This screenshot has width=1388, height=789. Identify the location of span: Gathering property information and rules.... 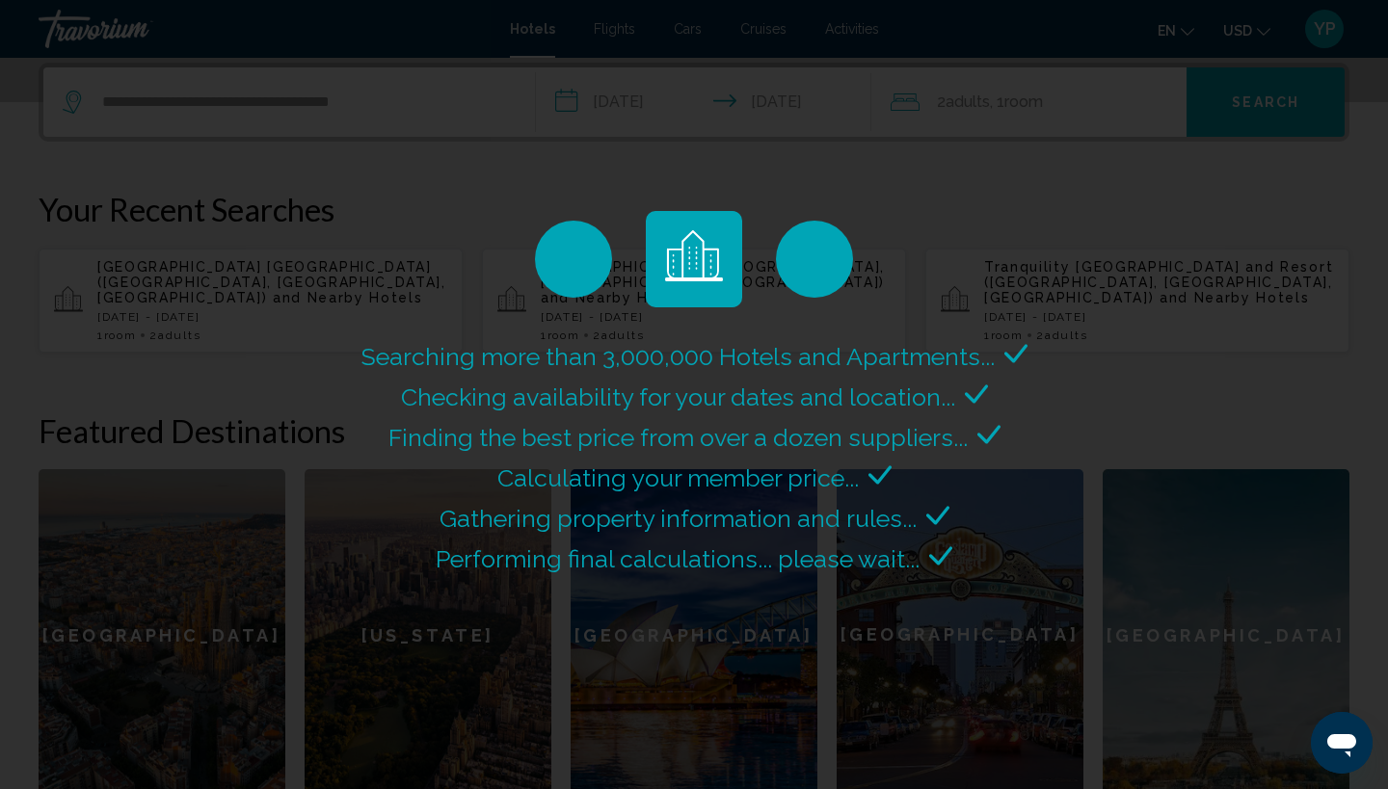
(677, 518).